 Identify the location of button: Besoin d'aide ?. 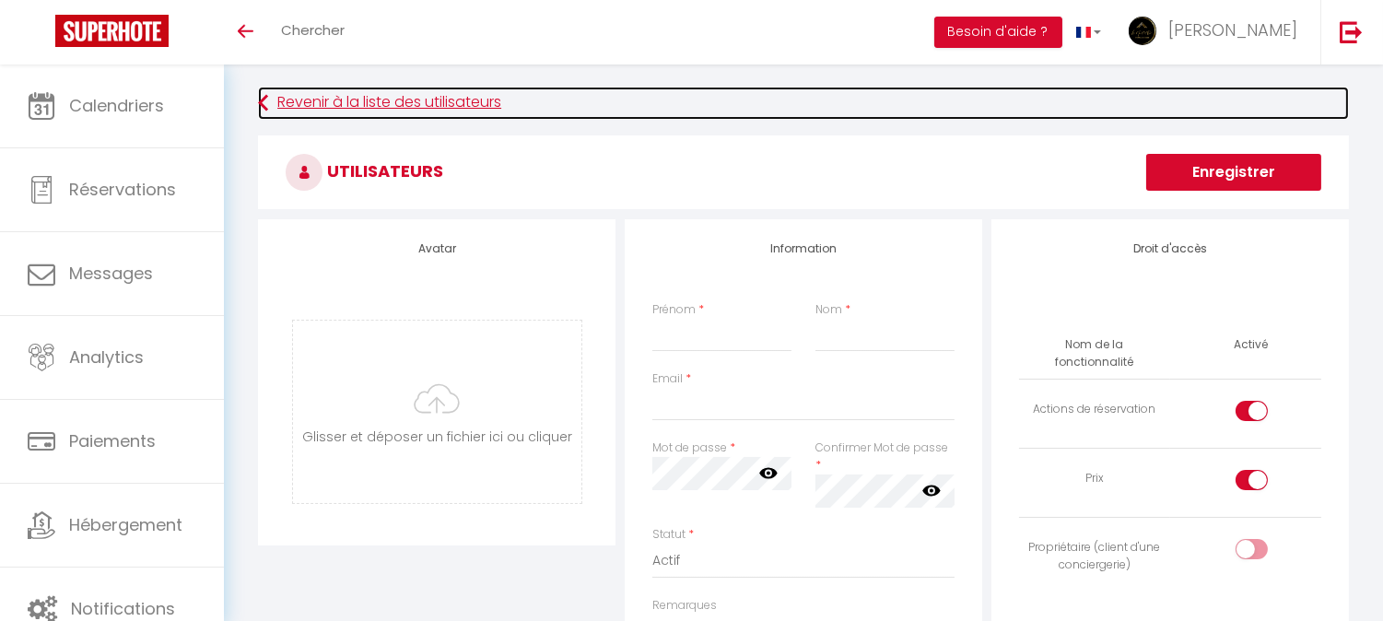
(998, 32).